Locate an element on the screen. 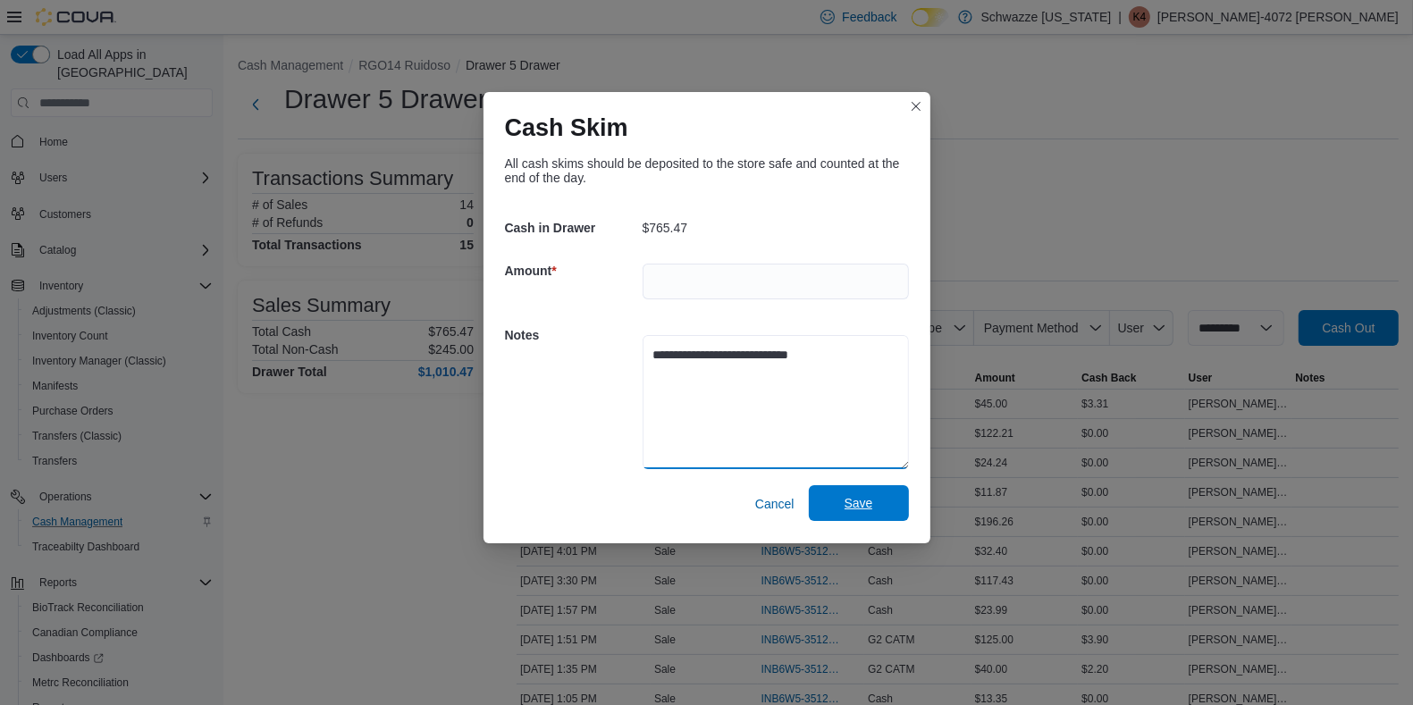 The height and width of the screenshot is (705, 1413). button: Save is located at coordinates (859, 503).